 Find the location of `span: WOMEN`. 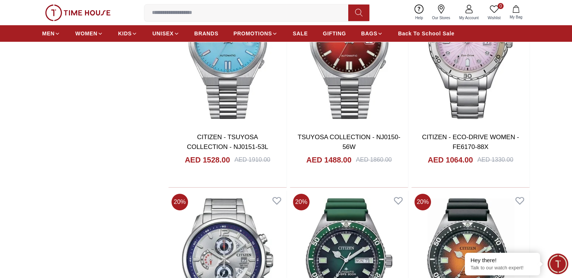

span: WOMEN is located at coordinates (86, 33).